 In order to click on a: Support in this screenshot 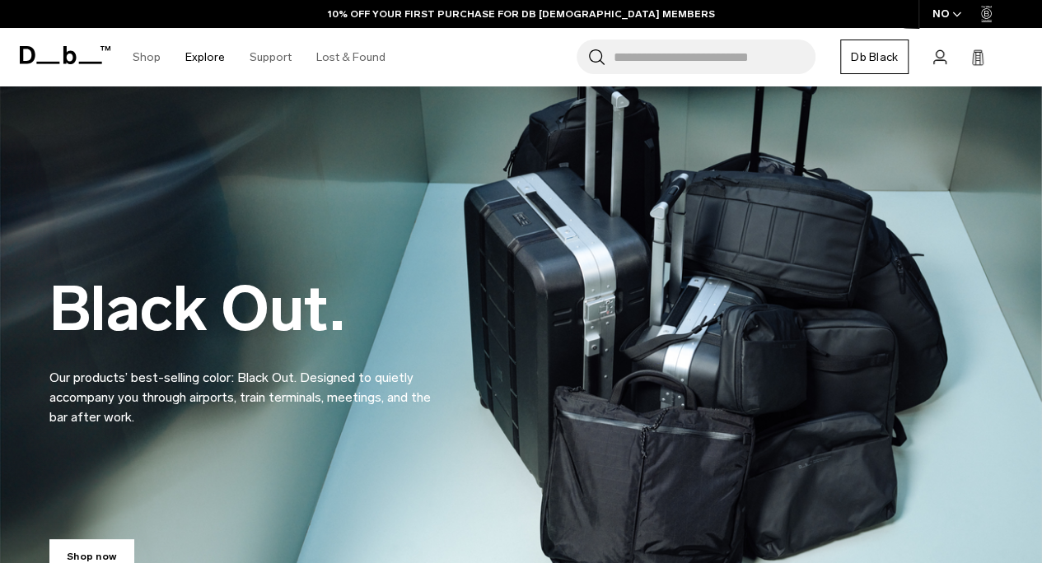, I will do `click(270, 57)`.